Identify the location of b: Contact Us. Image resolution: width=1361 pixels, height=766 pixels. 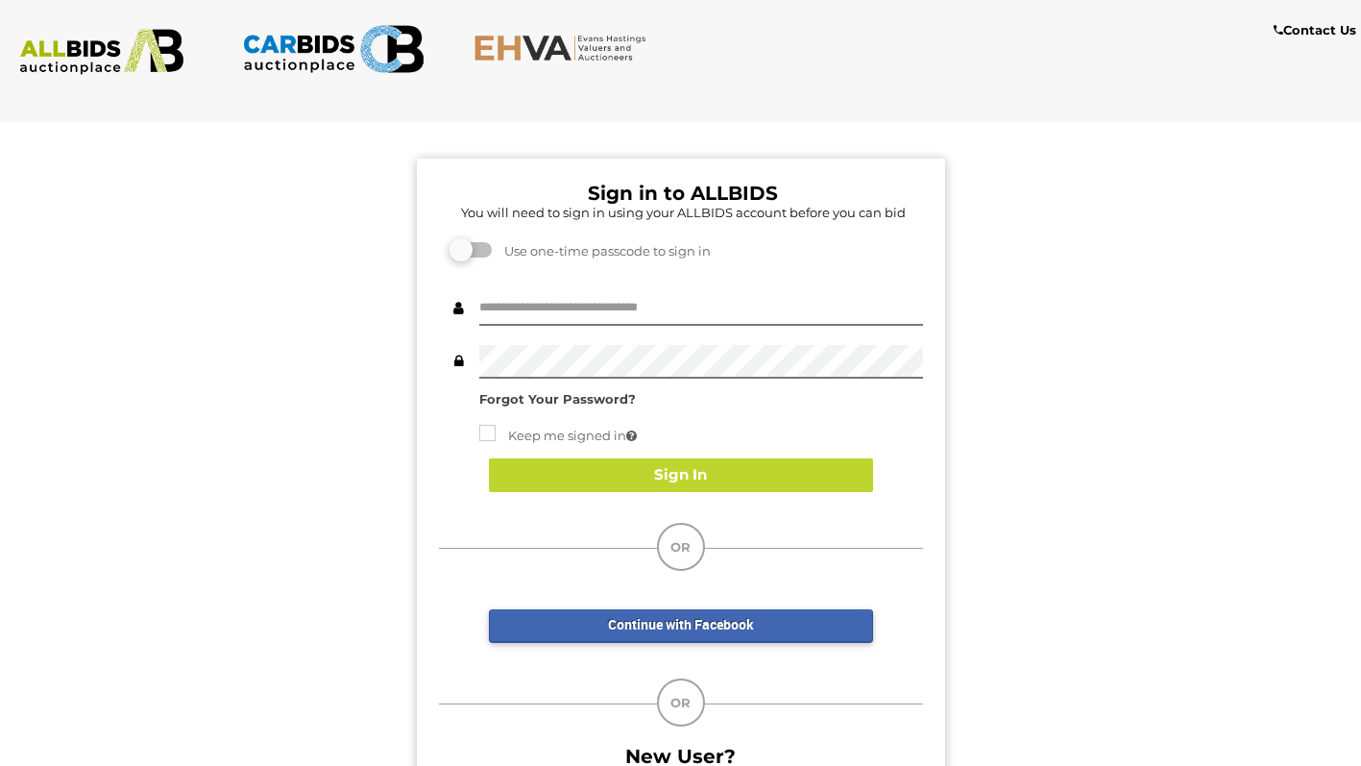
(1315, 30).